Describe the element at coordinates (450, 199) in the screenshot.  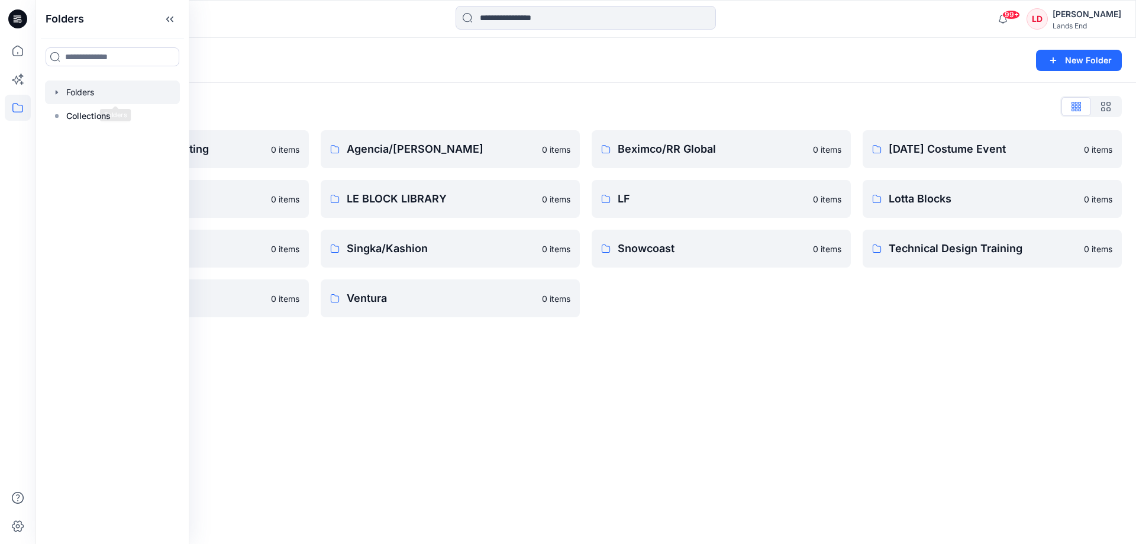
I see `a: LE BLOCK LIBRARY0 items` at that location.